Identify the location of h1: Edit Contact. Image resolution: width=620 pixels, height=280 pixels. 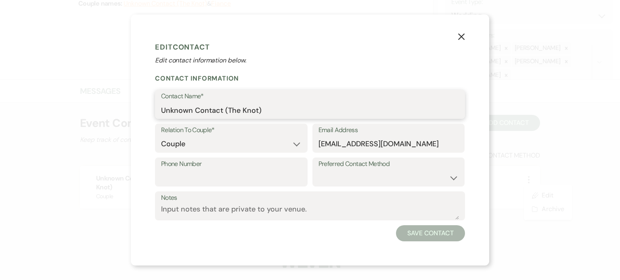
(310, 47).